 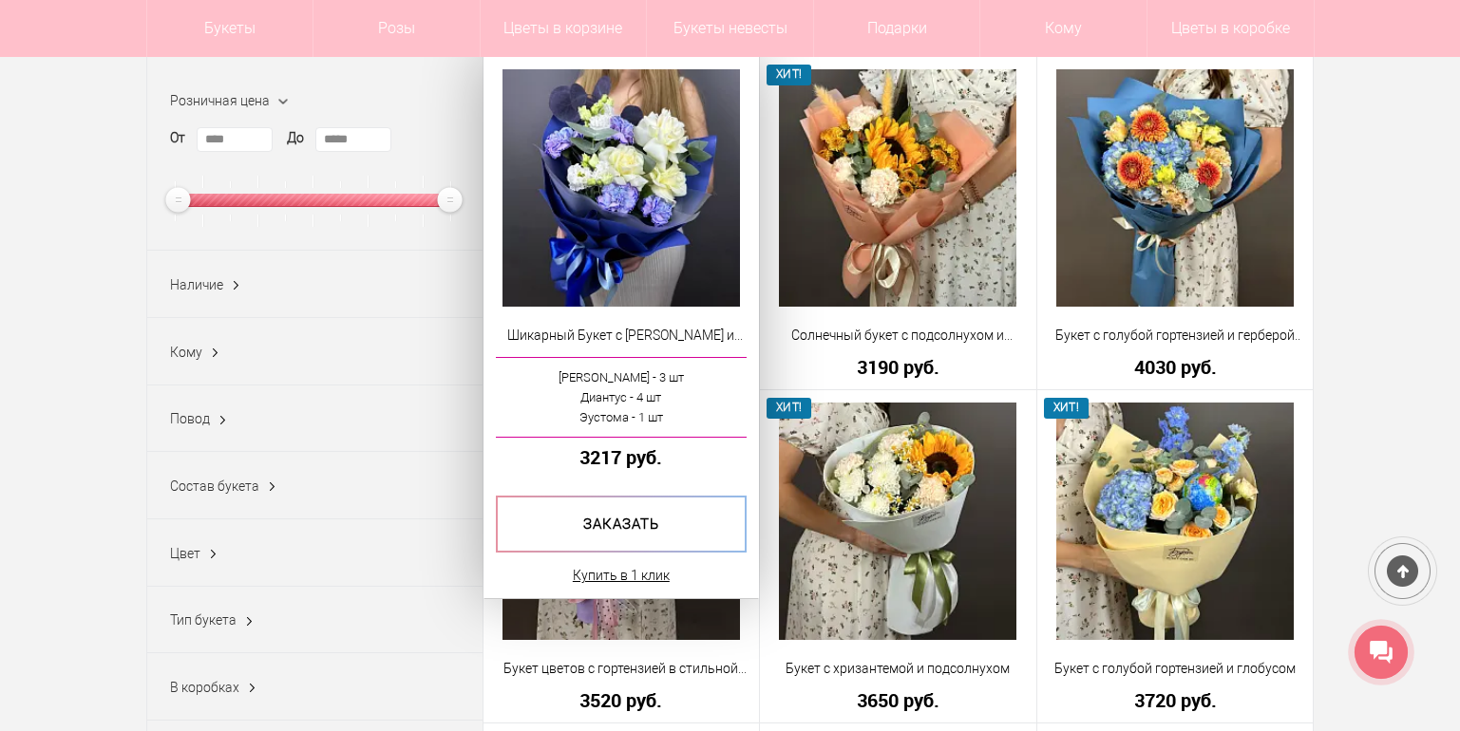 I want to click on a: 4030 руб., so click(x=1175, y=367).